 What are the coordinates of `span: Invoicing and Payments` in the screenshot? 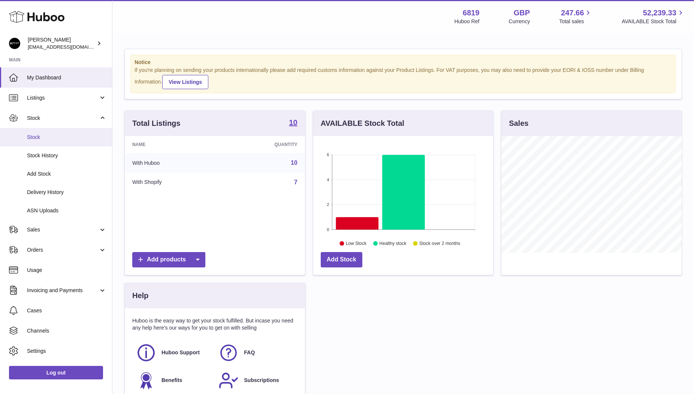 It's located at (63, 291).